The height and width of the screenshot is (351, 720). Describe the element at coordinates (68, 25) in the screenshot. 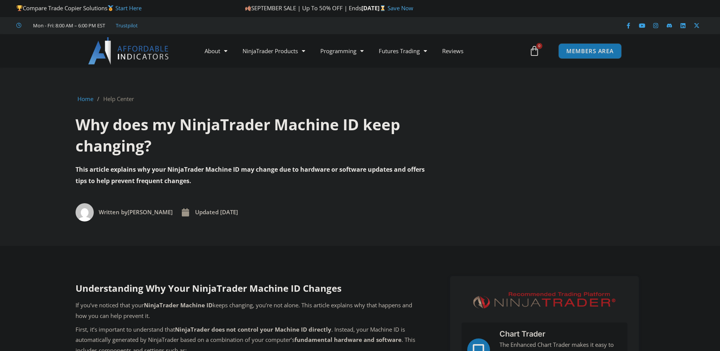

I see `span: Mon - Fri: 8:00 AM – 6:00 PM EST` at that location.